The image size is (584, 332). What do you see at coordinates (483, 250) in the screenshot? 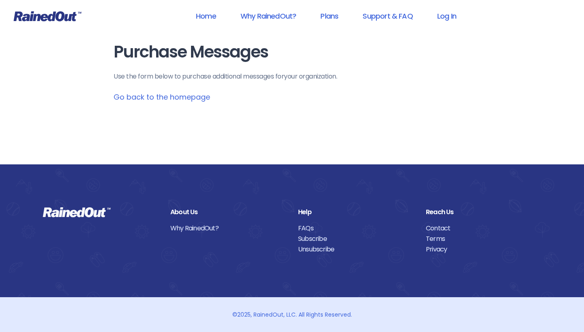
I see `a: Privacy` at bounding box center [483, 250].